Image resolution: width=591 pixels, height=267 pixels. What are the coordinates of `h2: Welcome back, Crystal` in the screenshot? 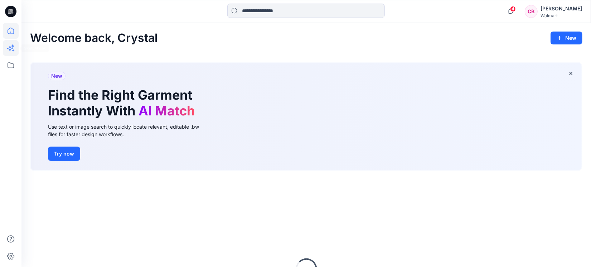 It's located at (94, 38).